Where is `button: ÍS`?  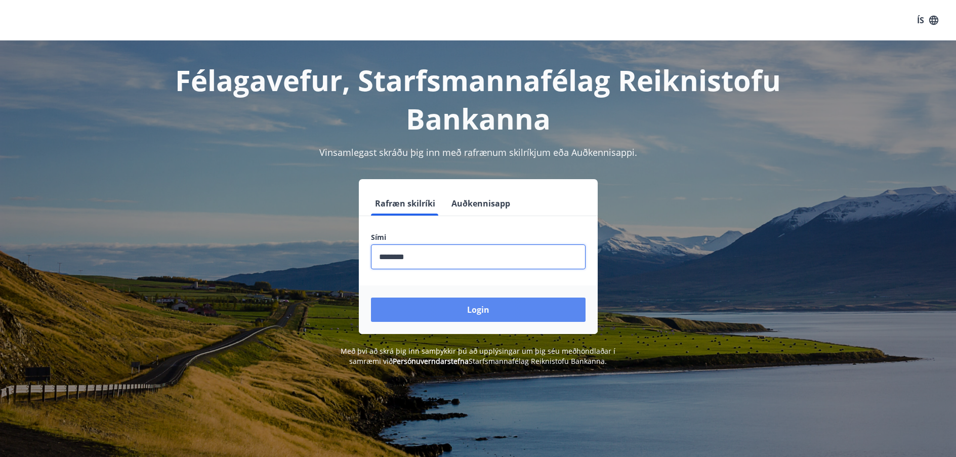
button: ÍS is located at coordinates (927, 20).